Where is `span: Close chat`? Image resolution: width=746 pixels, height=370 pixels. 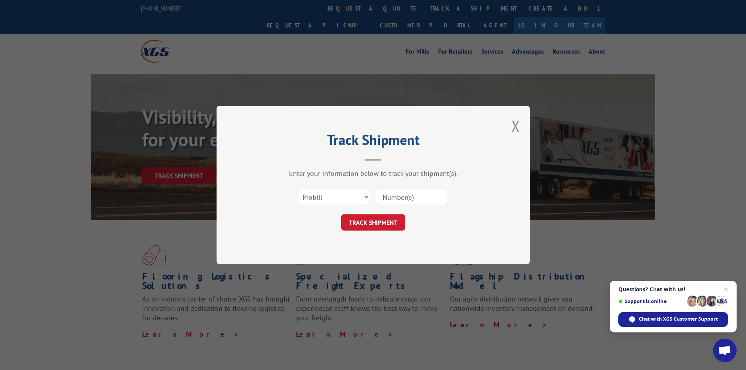 span: Close chat is located at coordinates (726, 289).